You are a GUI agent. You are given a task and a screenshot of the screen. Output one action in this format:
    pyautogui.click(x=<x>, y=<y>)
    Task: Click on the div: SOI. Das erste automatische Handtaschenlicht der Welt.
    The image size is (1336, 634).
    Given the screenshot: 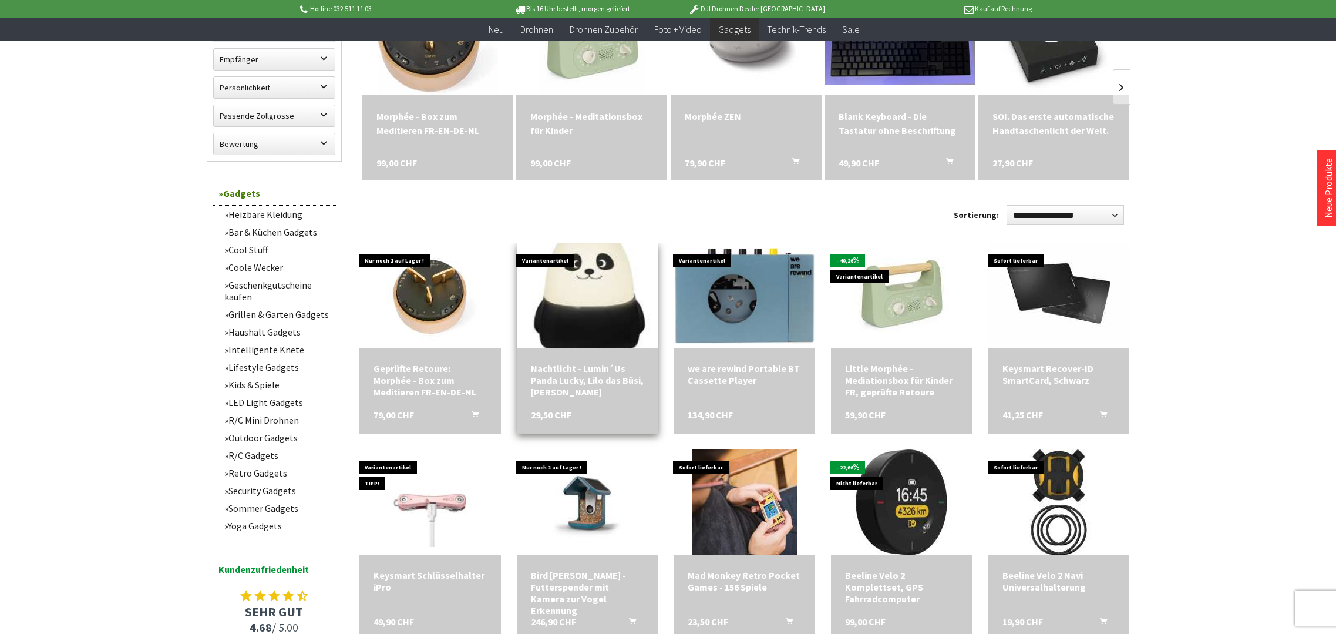 What is the action you would take?
    pyautogui.click(x=1054, y=123)
    